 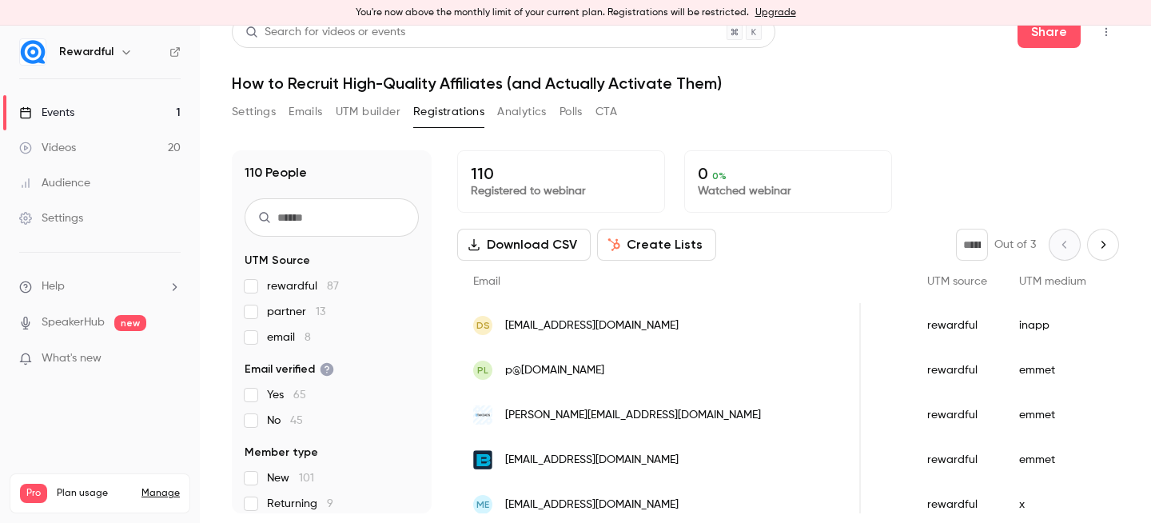 What do you see at coordinates (46, 113) in the screenshot?
I see `div: Events` at bounding box center [46, 113].